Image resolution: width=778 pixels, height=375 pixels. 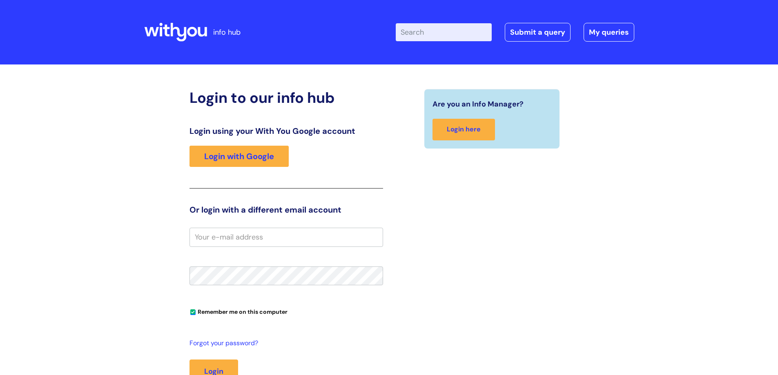 What do you see at coordinates (227, 32) in the screenshot?
I see `p: info hub` at bounding box center [227, 32].